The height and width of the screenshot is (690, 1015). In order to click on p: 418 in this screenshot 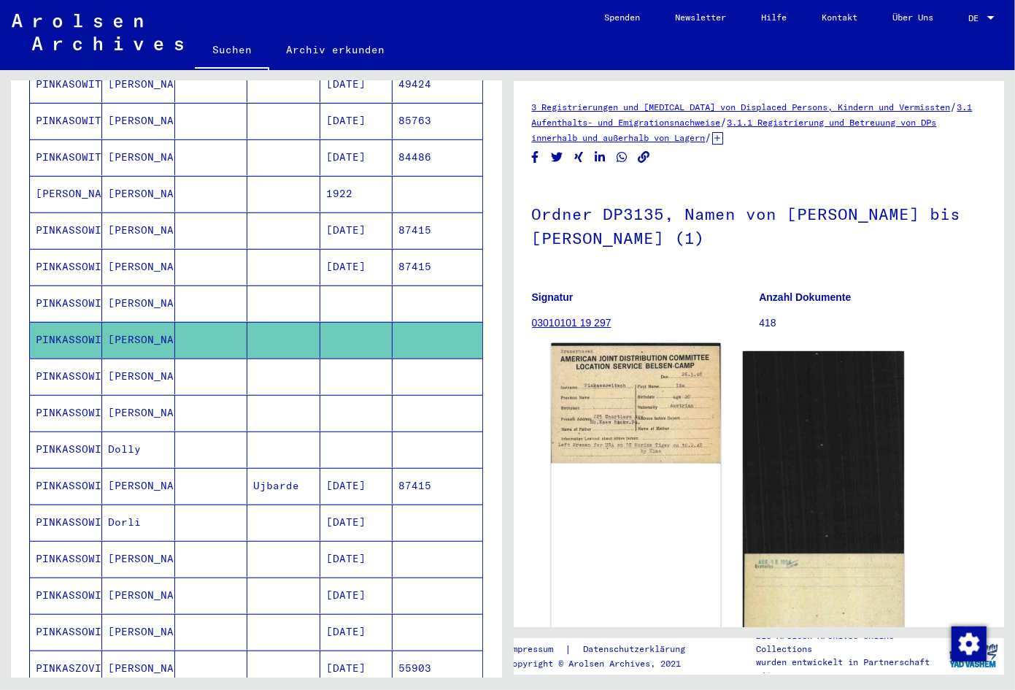, I will do `click(872, 323)`.